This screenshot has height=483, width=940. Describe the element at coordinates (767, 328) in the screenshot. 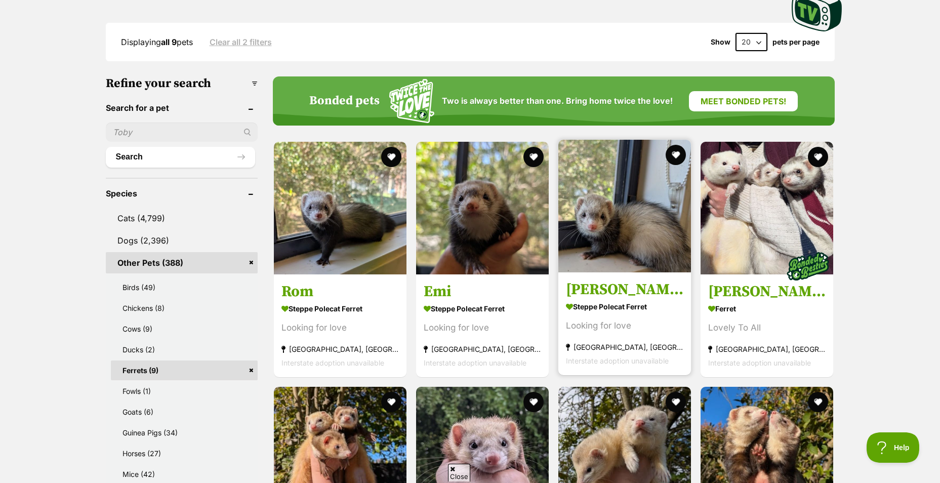

I see `div: Lovely To All` at that location.